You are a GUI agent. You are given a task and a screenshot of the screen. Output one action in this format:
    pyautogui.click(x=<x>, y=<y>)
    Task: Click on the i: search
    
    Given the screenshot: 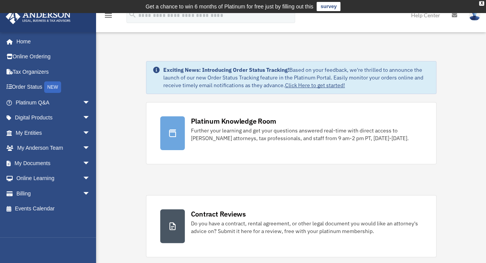 What is the action you would take?
    pyautogui.click(x=132, y=15)
    